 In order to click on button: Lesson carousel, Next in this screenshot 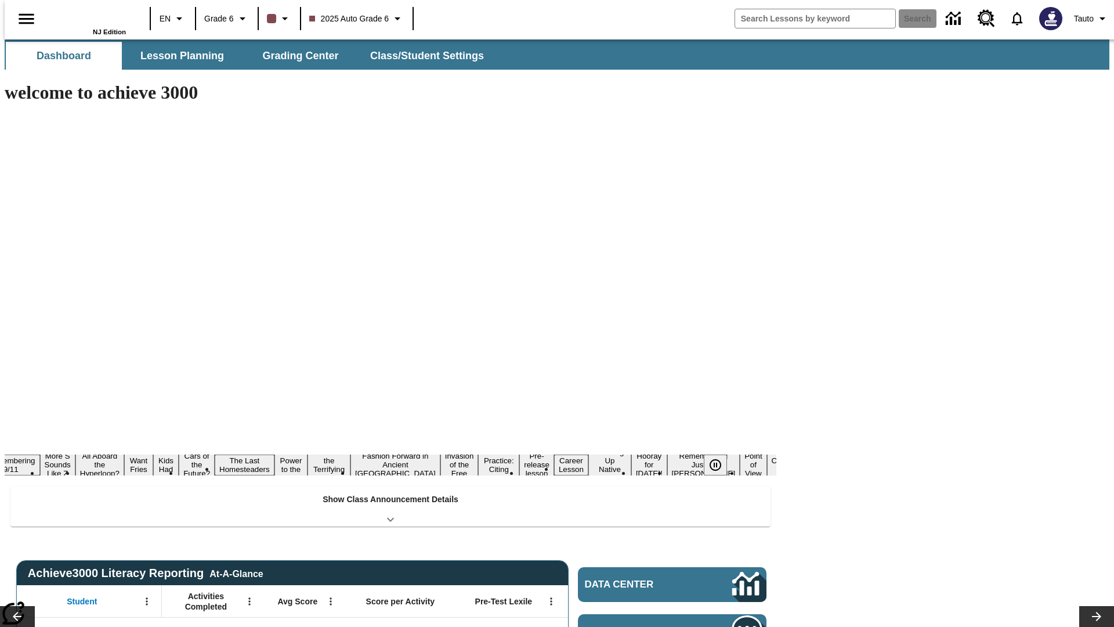, I will do `click(1097, 616)`.